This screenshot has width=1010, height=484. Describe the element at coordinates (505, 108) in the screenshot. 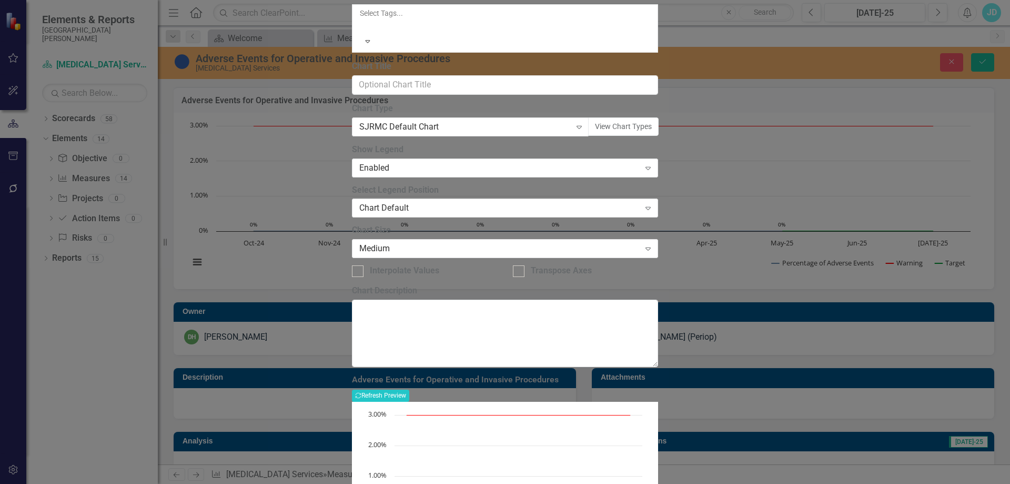

I see `label: Chart Type` at that location.